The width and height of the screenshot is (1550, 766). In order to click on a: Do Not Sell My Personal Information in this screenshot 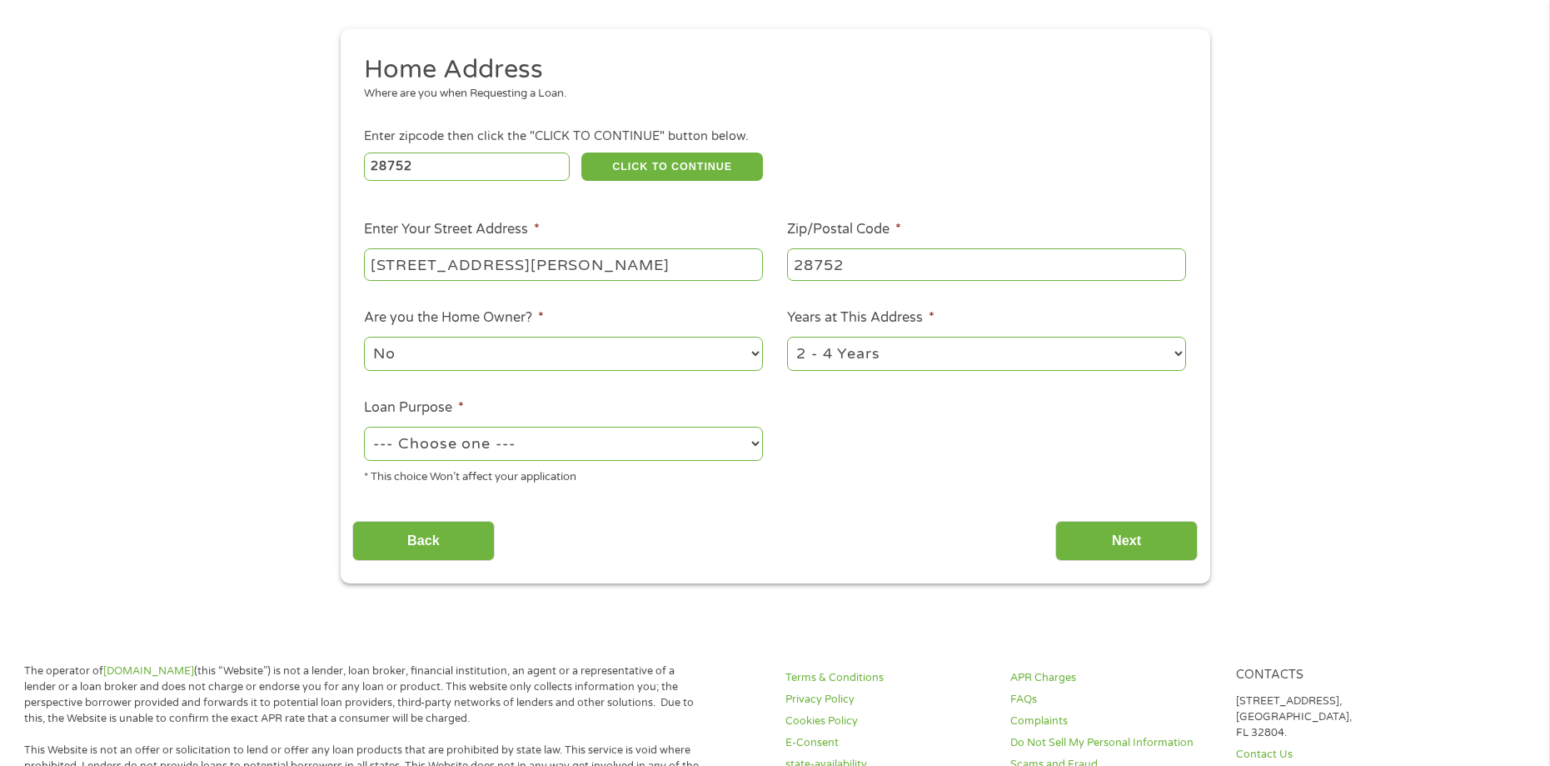, I will do `click(1113, 742)`.